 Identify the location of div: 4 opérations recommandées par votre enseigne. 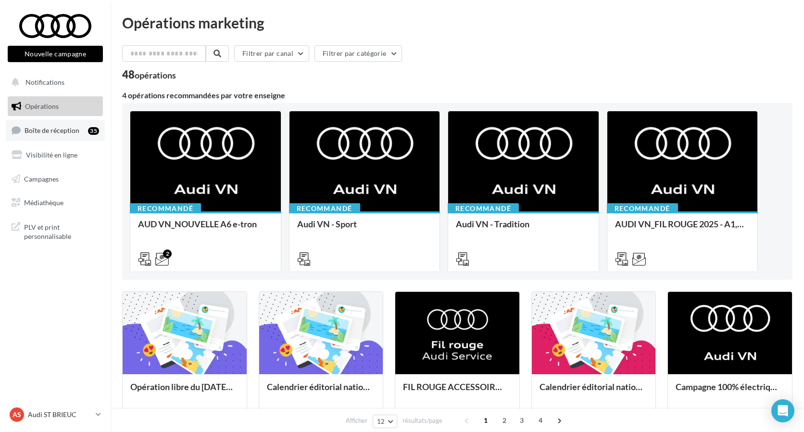
(458, 95).